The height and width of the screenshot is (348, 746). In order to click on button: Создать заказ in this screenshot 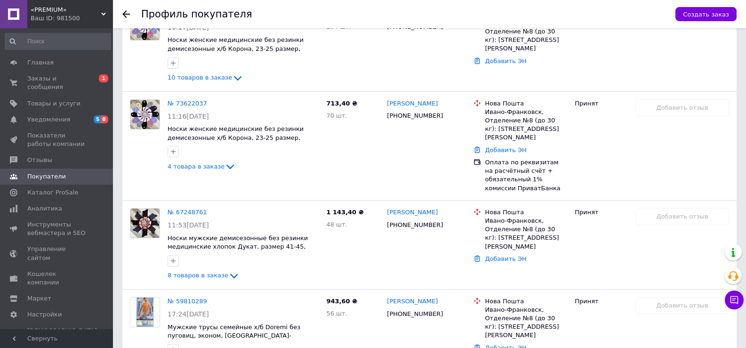, I will do `click(706, 14)`.